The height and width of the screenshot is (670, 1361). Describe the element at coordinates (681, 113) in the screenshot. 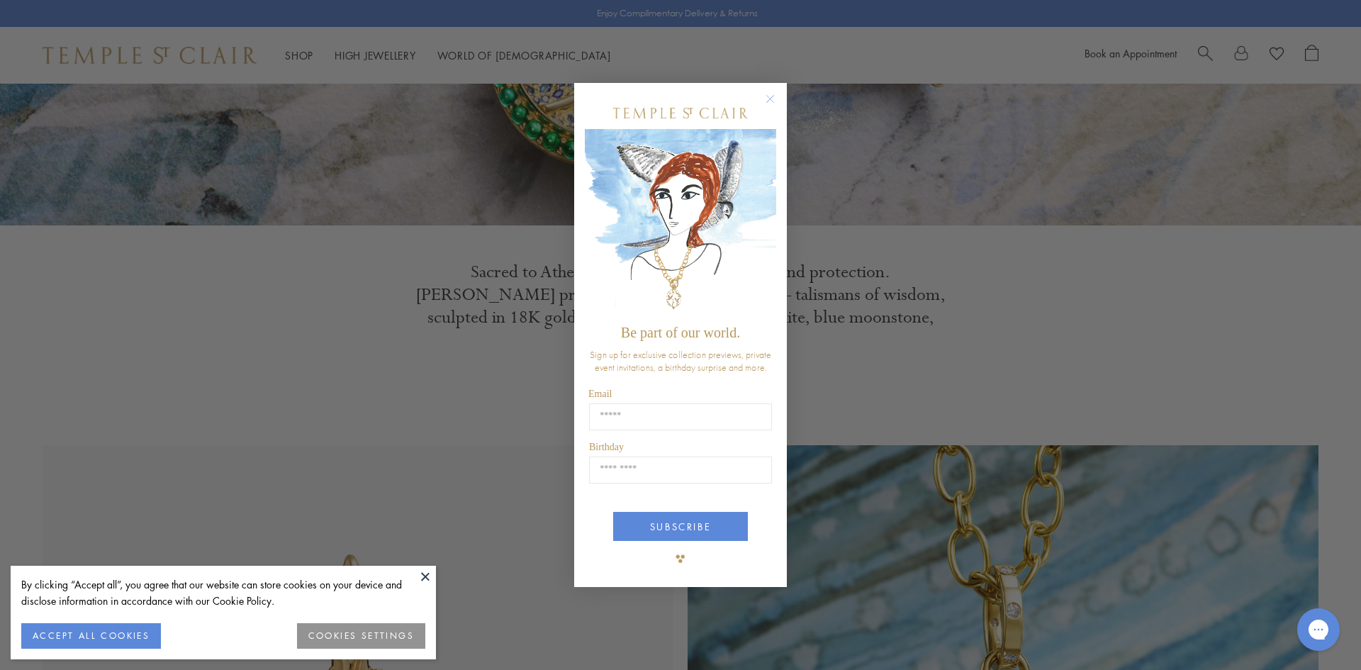

I see `img: Temple St. Clair` at that location.